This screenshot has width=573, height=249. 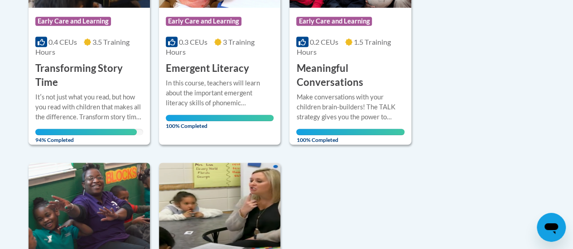 What do you see at coordinates (89, 107) in the screenshot?
I see `div: Itʹs not just what you read, but how you read with children that makes all the difference. Transf...` at bounding box center [89, 107].